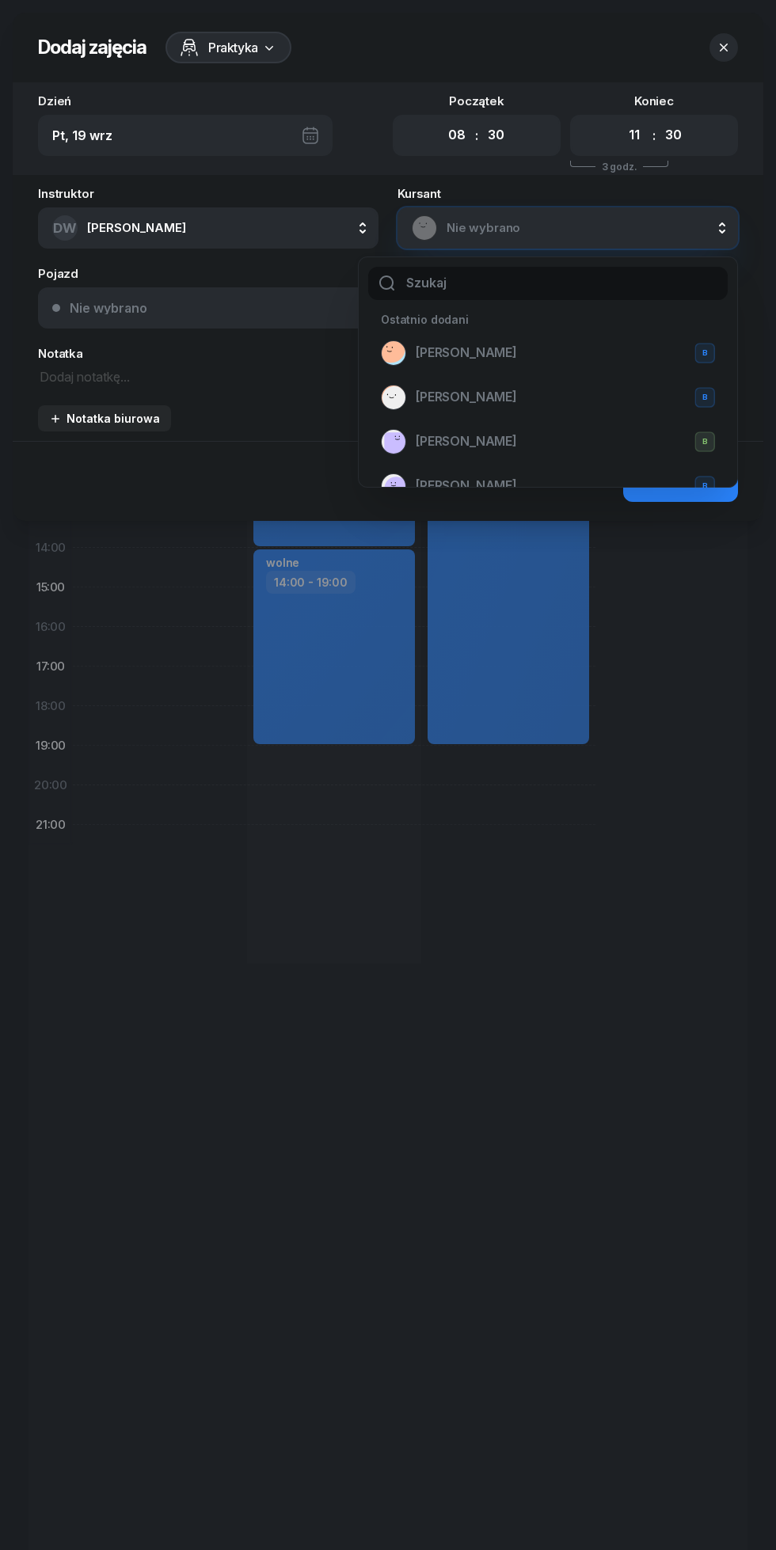 The height and width of the screenshot is (1550, 776). What do you see at coordinates (65, 228) in the screenshot?
I see `span: DW` at bounding box center [65, 228].